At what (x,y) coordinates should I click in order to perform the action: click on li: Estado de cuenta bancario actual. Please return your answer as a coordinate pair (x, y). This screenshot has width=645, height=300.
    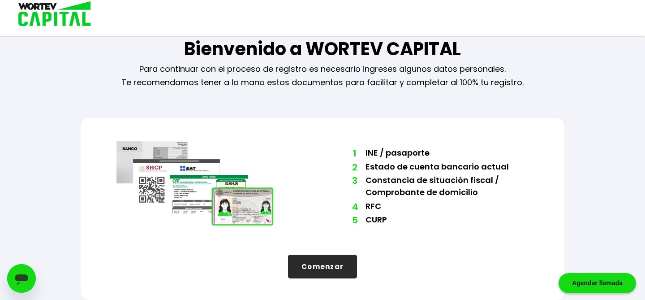
    Looking at the image, I should click on (447, 167).